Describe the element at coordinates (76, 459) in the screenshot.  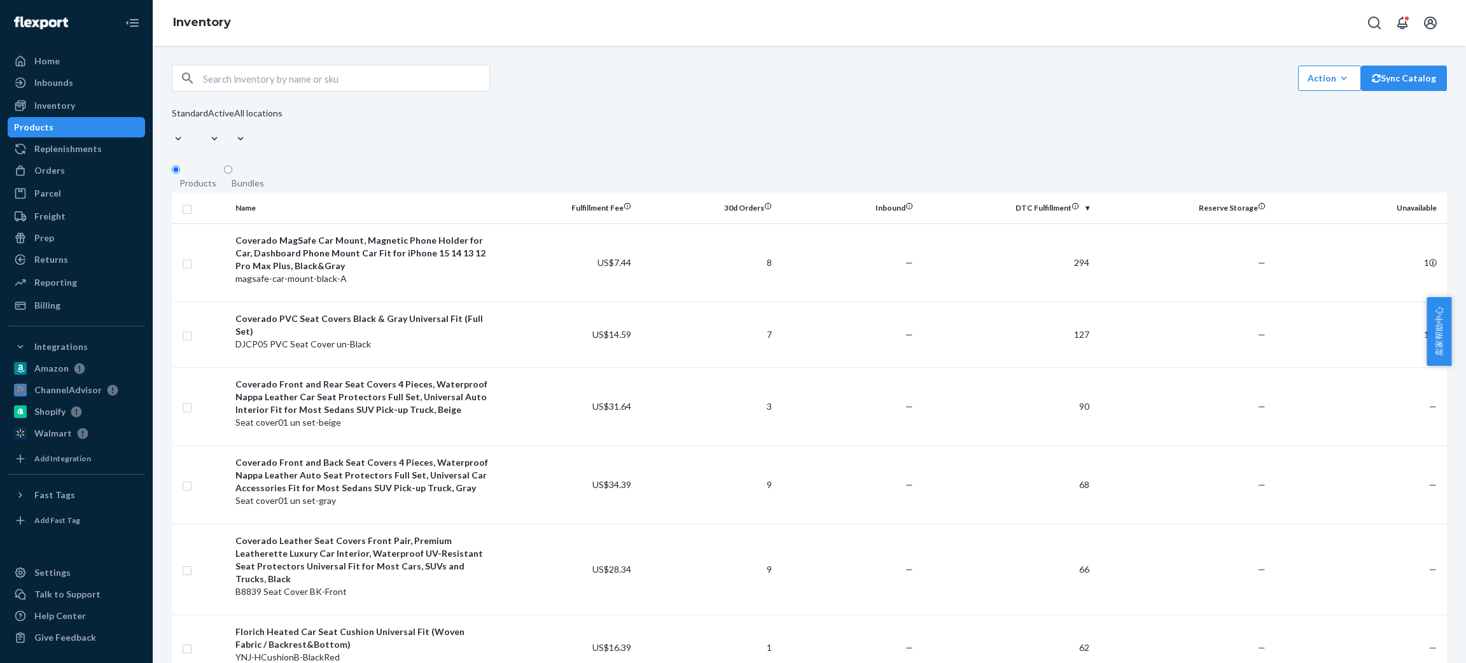
I see `a: Add Integration` at that location.